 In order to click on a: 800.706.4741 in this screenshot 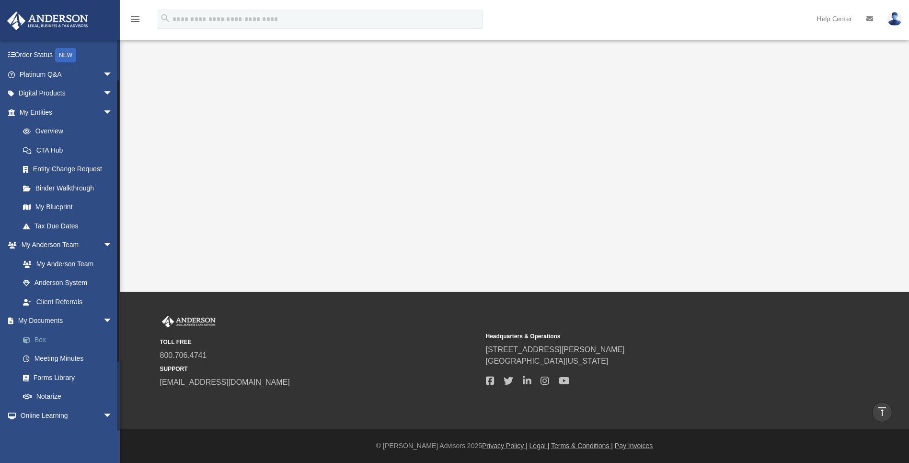, I will do `click(184, 355)`.